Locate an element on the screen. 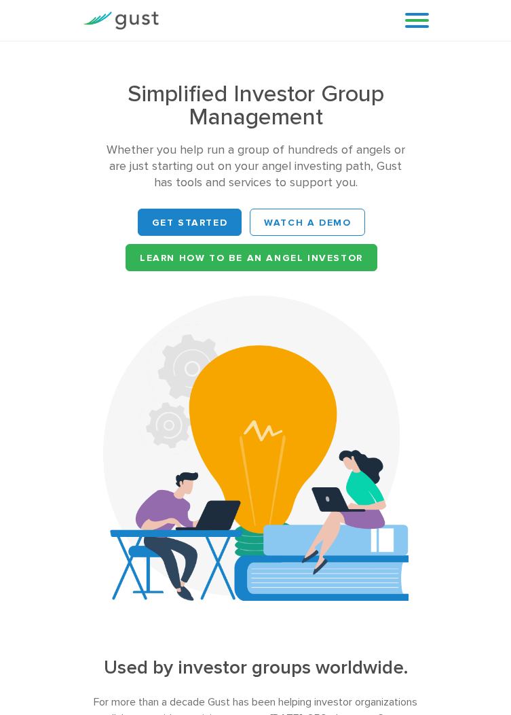 The image size is (511, 715). h2: Used by investor groups worldwide. is located at coordinates (256, 667).